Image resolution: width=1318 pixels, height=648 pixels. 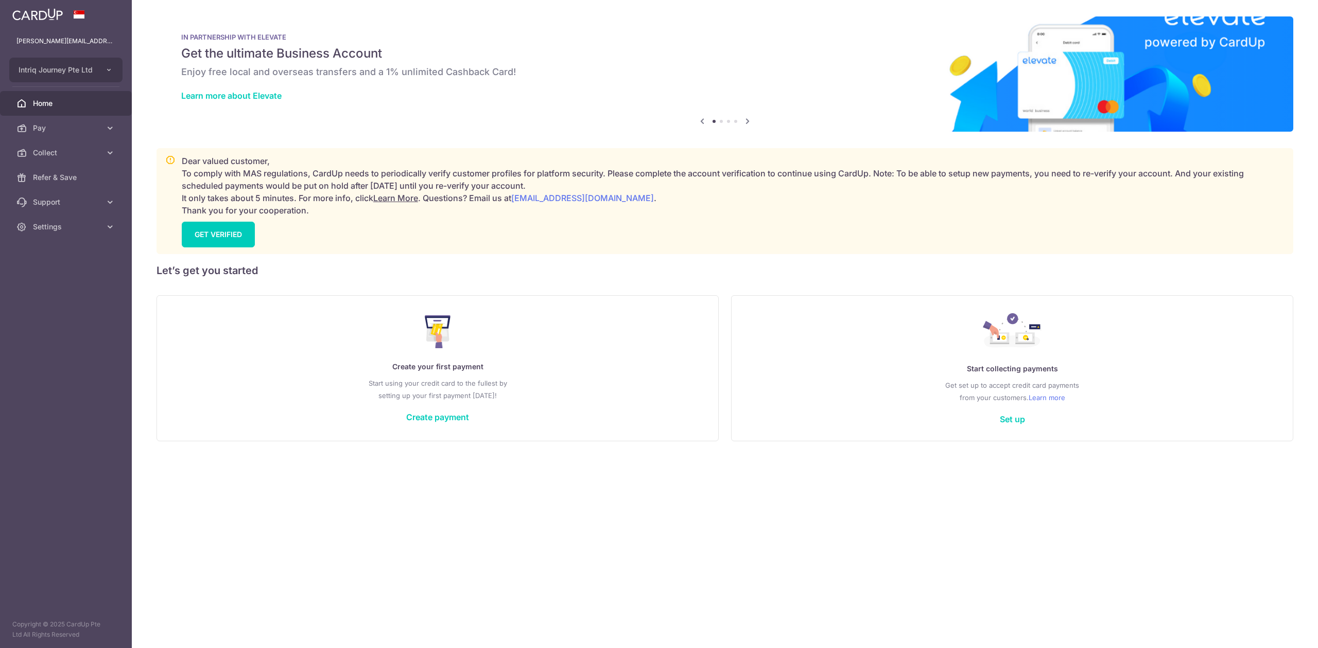 What do you see at coordinates (437, 367) in the screenshot?
I see `p: Create your first payment` at bounding box center [437, 367].